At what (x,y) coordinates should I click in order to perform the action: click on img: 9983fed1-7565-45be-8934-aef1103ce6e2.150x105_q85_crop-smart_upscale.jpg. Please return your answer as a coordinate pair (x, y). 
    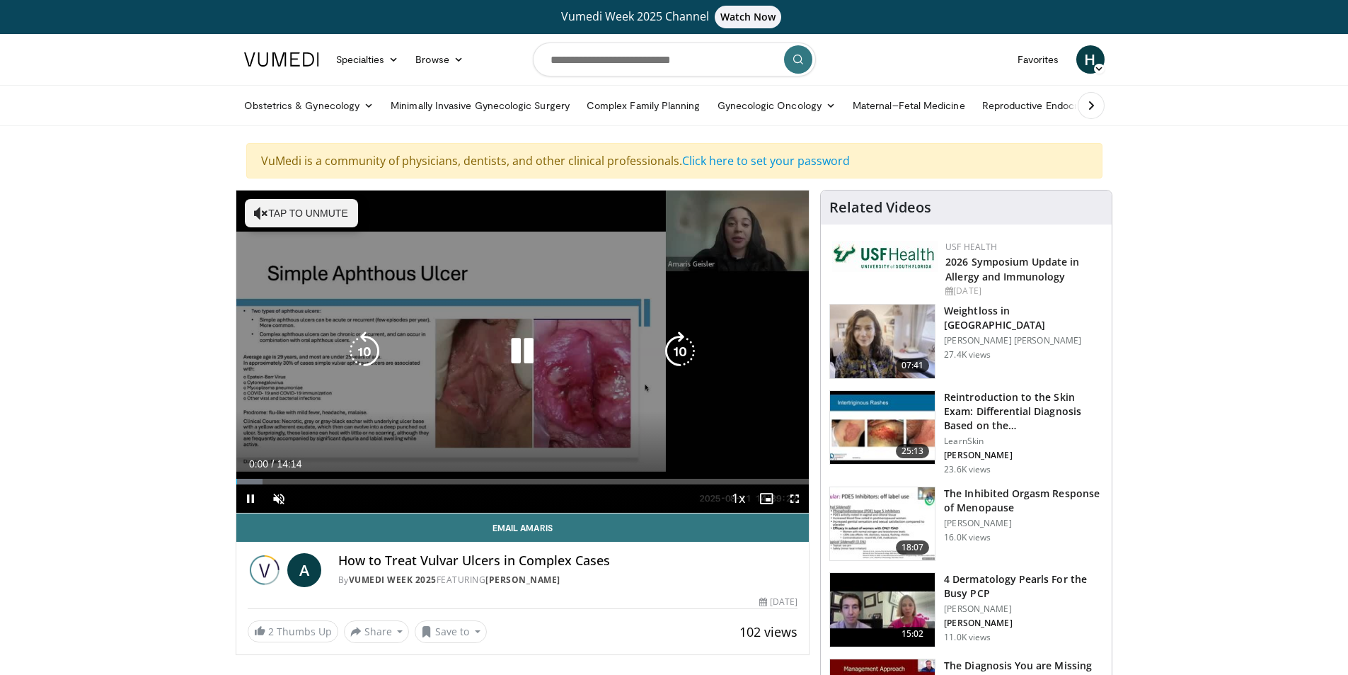
    Looking at the image, I should click on (883, 341).